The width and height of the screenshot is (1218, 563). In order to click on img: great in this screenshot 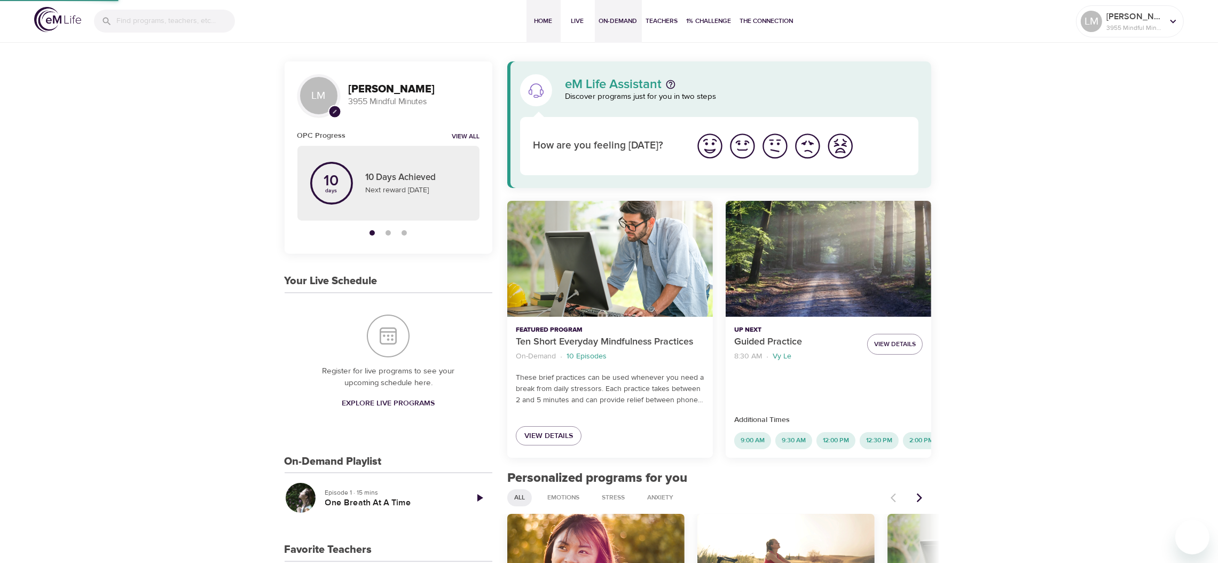, I will do `click(710, 146)`.